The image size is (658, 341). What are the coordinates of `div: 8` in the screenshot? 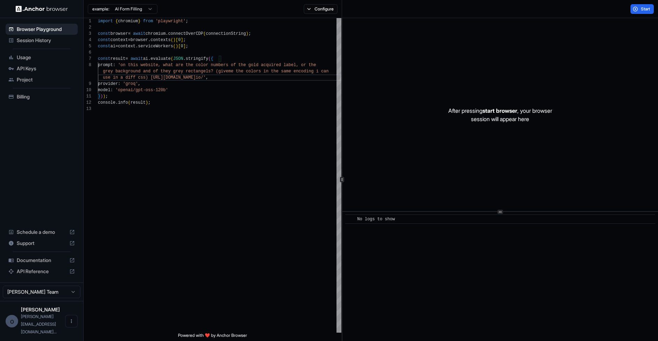 It's located at (87, 65).